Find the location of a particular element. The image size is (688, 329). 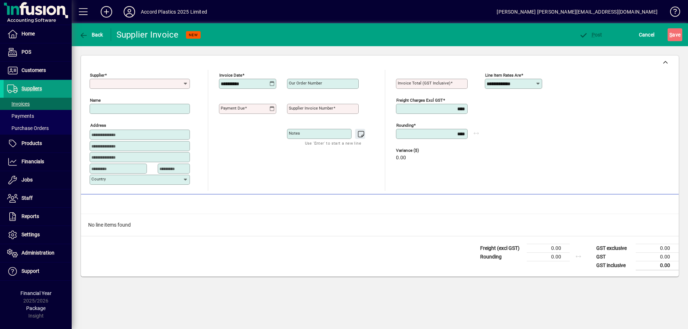

td: Rounding is located at coordinates (502, 257).